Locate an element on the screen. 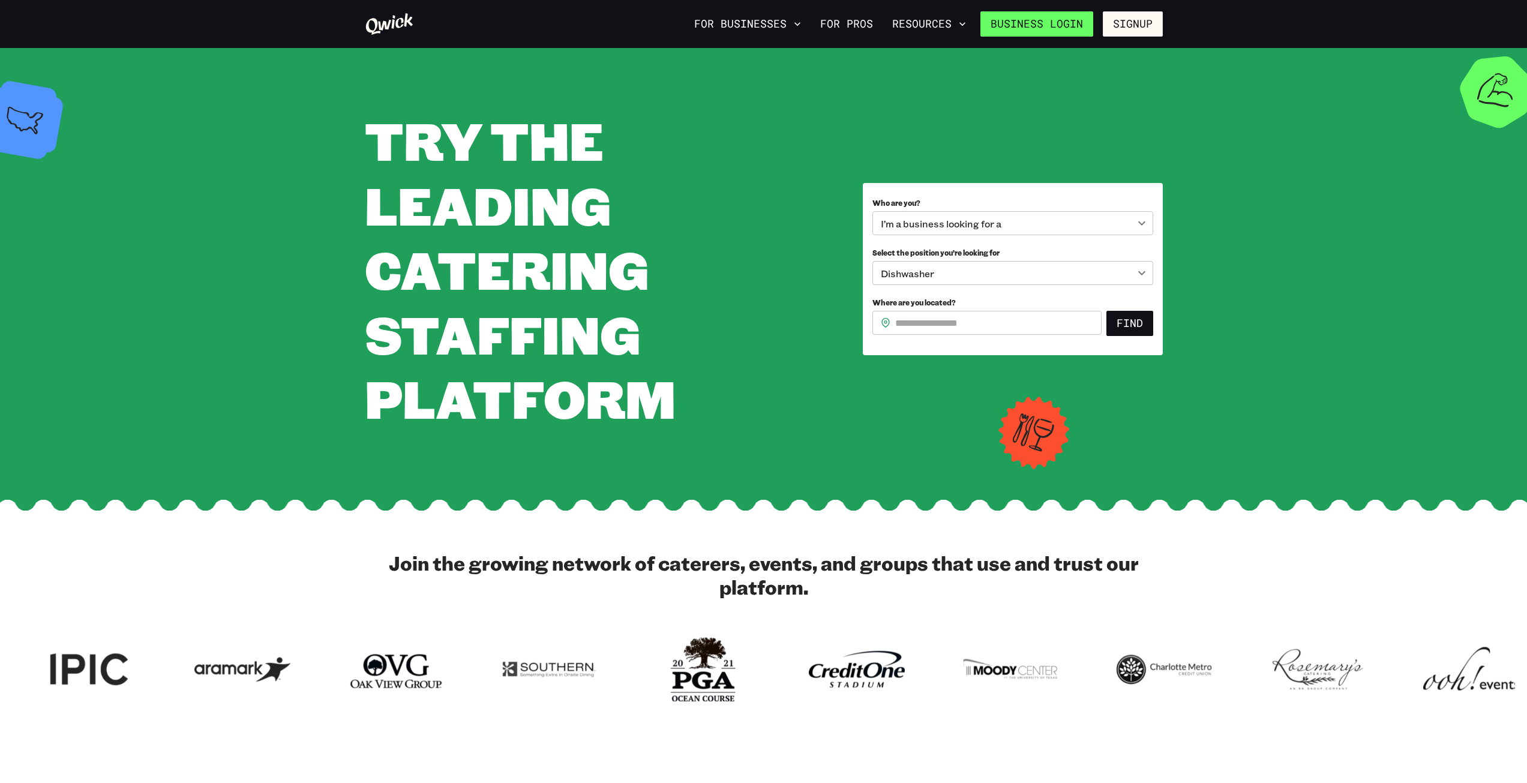  button: Resources is located at coordinates (929, 24).